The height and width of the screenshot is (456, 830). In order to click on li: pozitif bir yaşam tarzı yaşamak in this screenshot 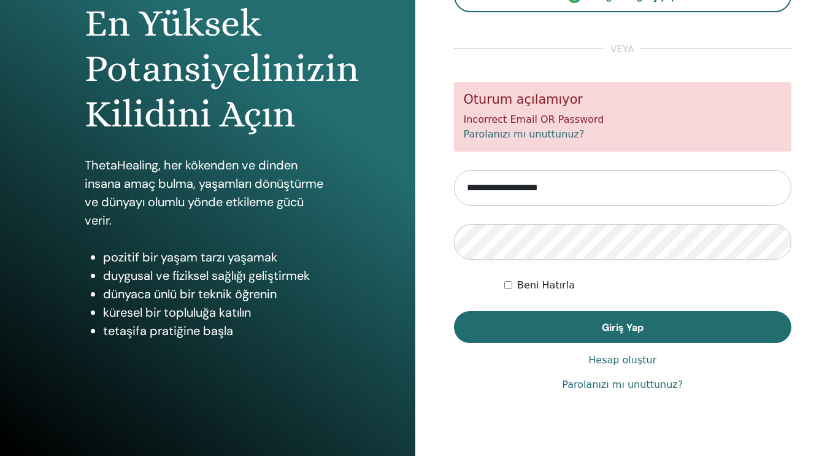, I will do `click(216, 257)`.